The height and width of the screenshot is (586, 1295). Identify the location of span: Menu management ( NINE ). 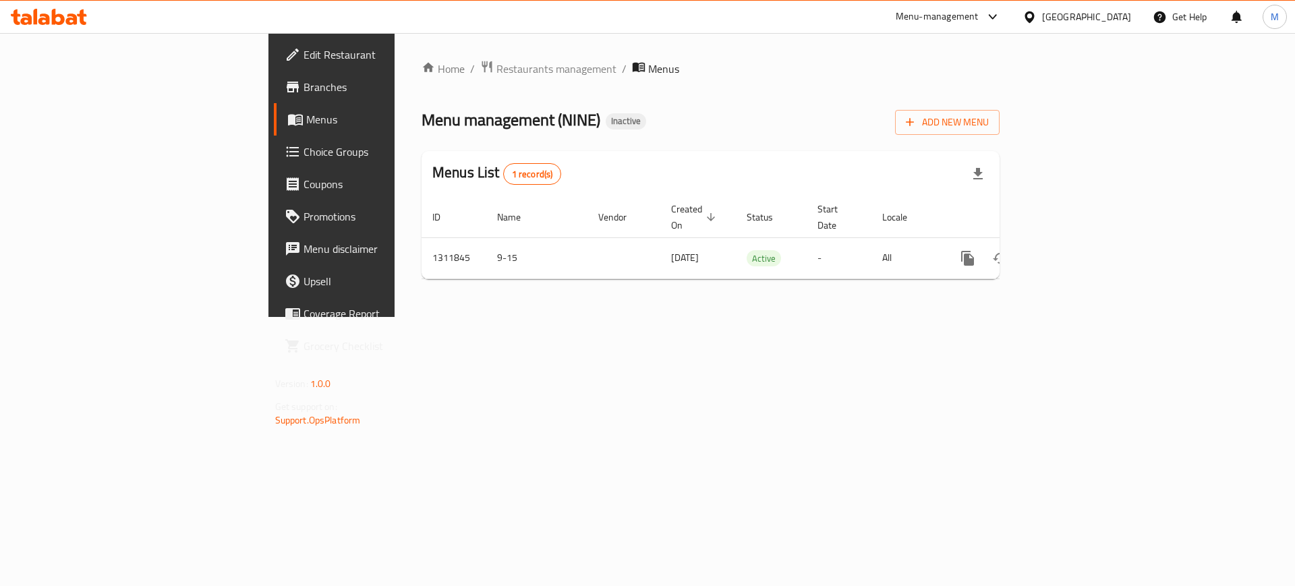
(511, 119).